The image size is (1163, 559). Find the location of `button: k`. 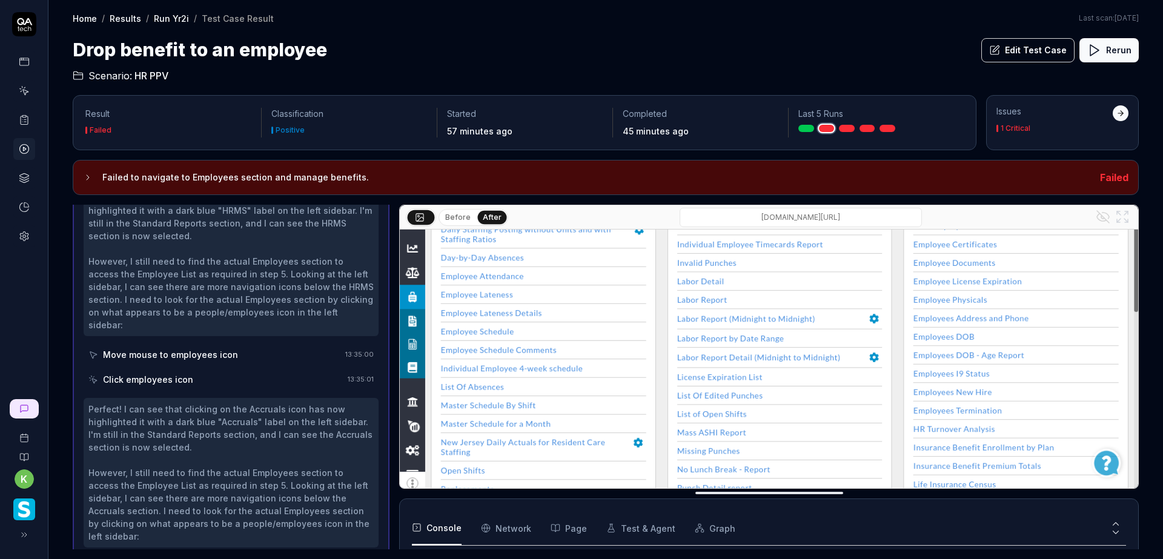

button: k is located at coordinates (24, 479).